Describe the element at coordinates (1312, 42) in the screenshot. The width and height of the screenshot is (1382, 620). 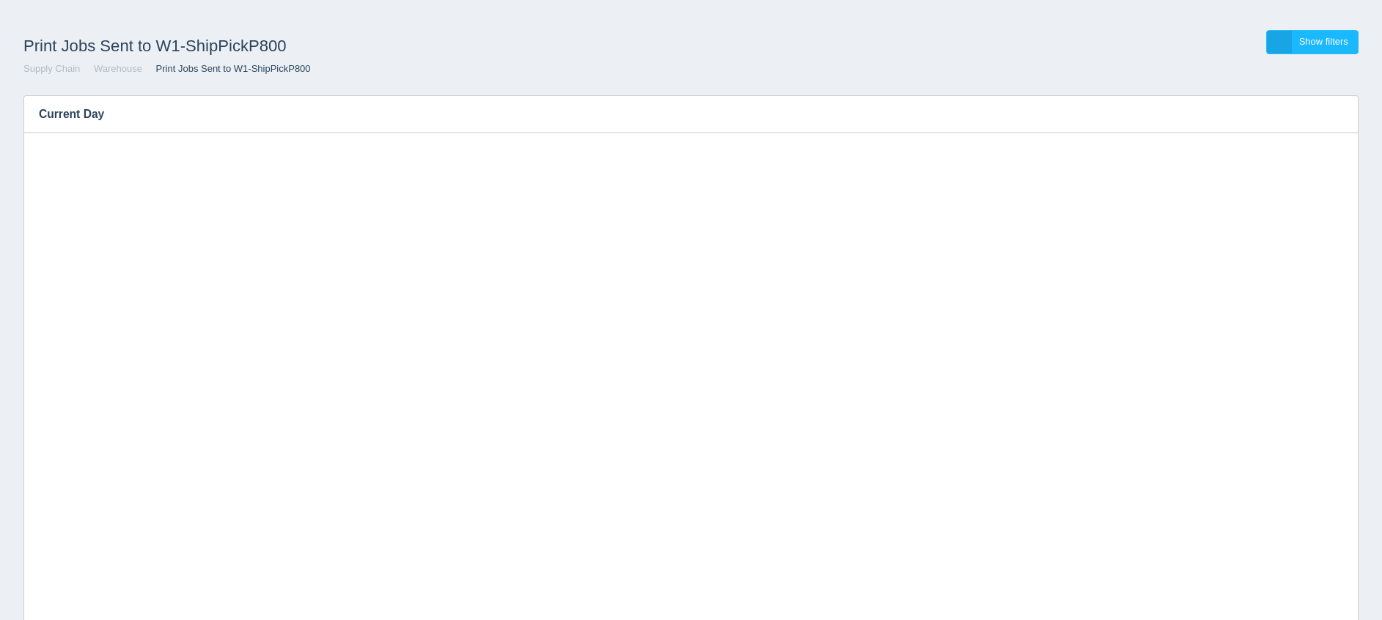
I see `a: Show filters` at that location.